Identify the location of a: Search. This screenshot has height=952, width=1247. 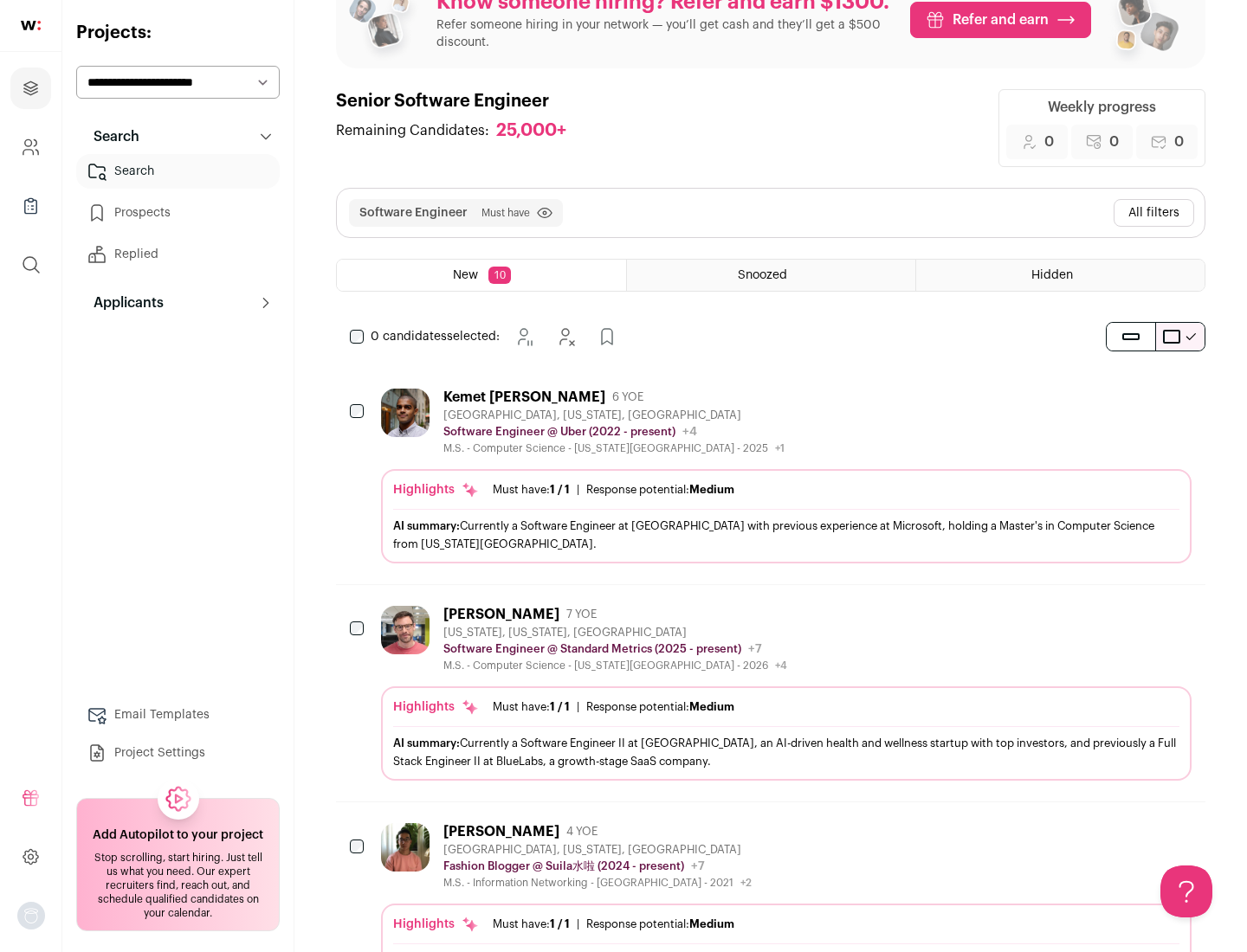
(177, 171).